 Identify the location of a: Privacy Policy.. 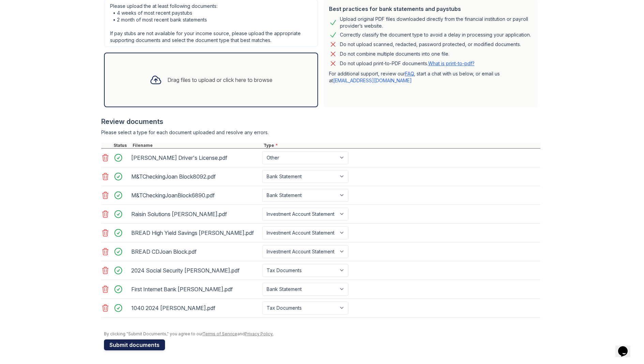
(259, 333).